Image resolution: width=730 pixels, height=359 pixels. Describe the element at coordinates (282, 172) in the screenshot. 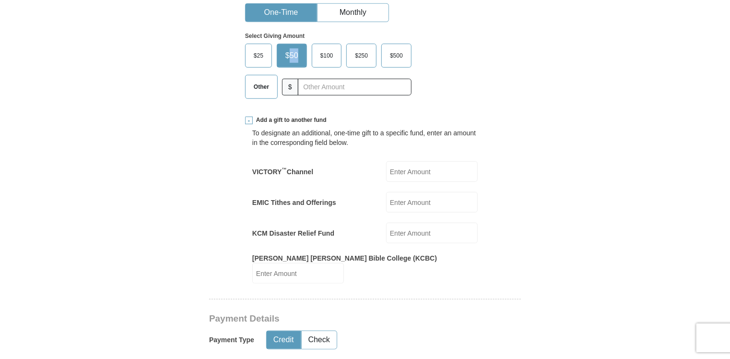

I see `label: VICTORY Channel` at that location.